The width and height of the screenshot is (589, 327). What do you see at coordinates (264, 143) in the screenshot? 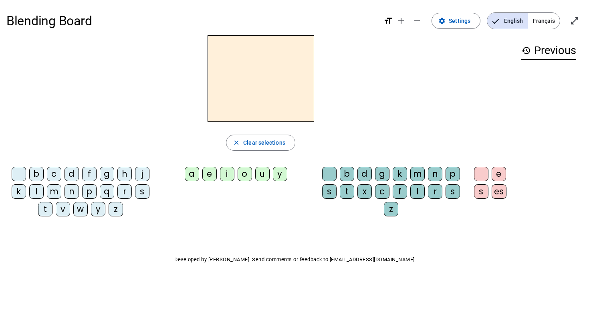
I see `span: Clear selections` at bounding box center [264, 143].